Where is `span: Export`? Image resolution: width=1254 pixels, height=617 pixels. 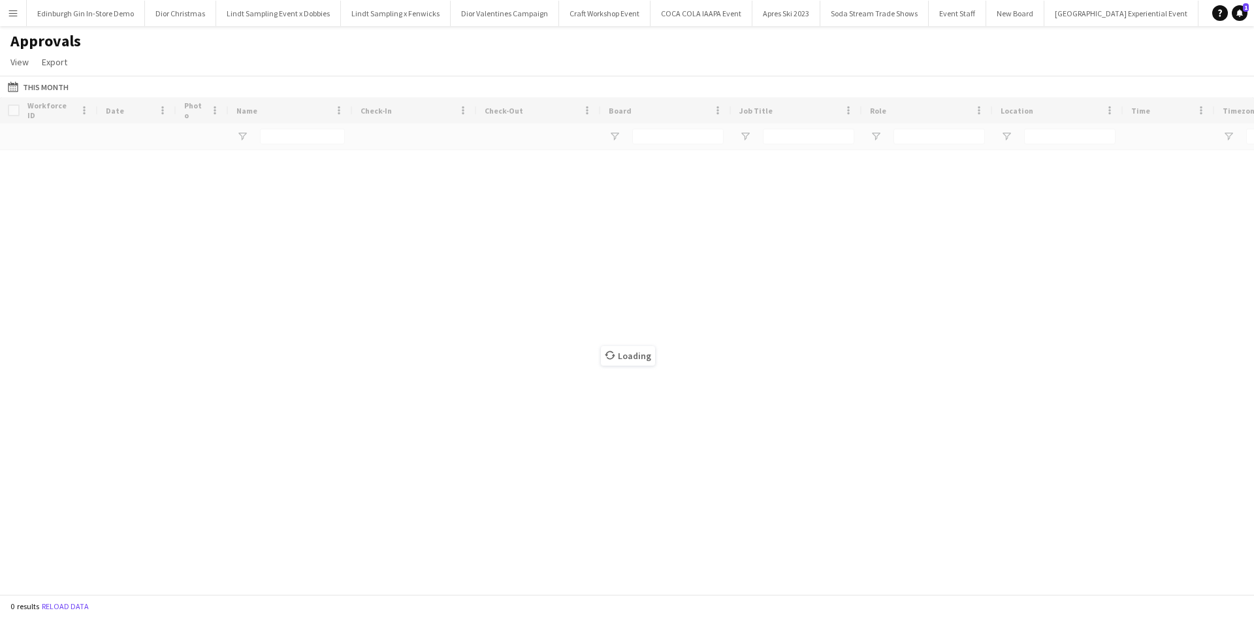 span: Export is located at coordinates (54, 62).